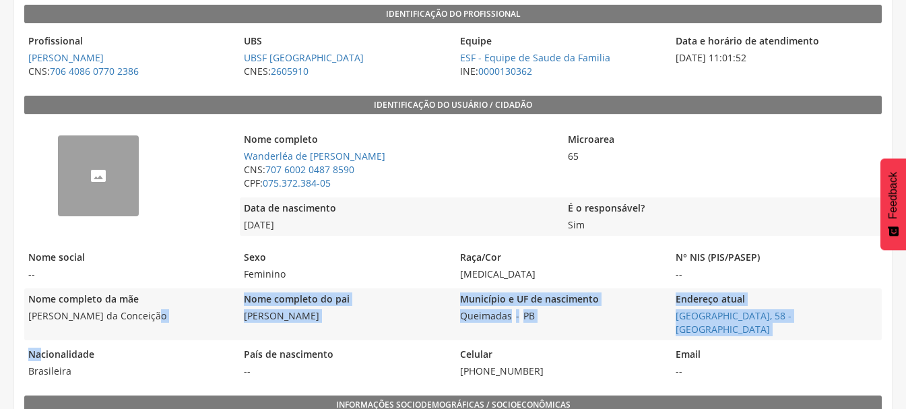 The height and width of the screenshot is (409, 906). I want to click on a: ESF - Equipe de Saude da Familia, so click(535, 57).